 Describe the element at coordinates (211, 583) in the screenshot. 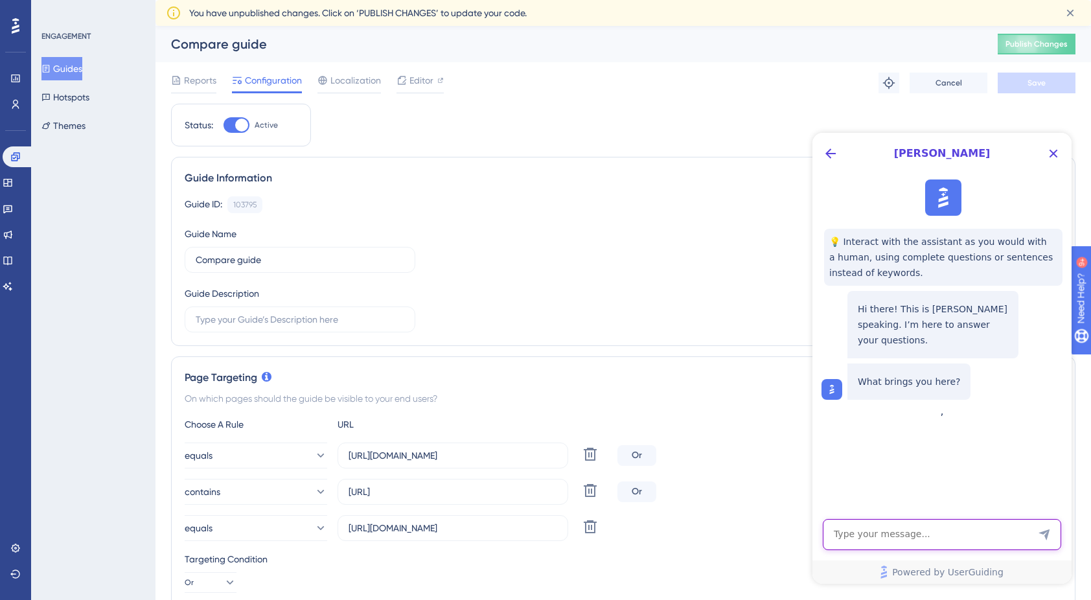

I see `button: Or` at that location.